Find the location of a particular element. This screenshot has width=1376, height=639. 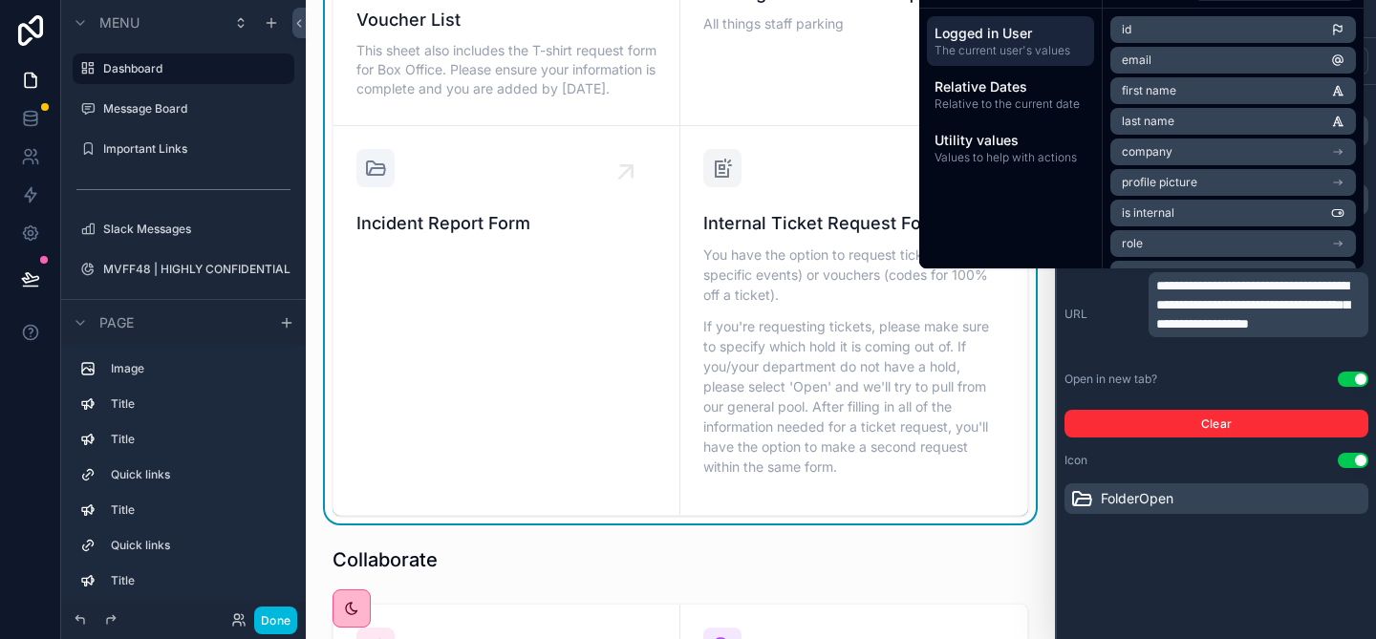

label: Slack Messages is located at coordinates (193, 229).